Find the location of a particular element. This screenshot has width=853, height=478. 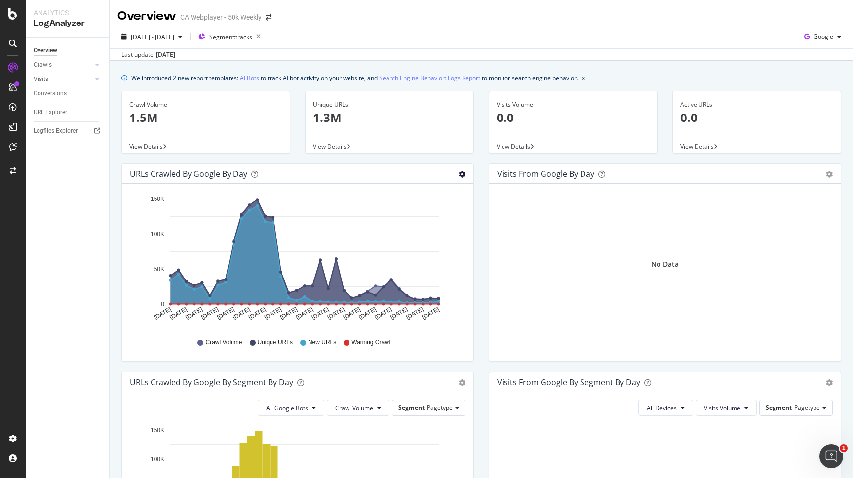

span: Warning Crawl is located at coordinates (371, 342).